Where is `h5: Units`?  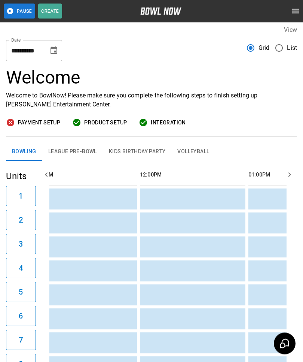 h5: Units is located at coordinates (21, 176).